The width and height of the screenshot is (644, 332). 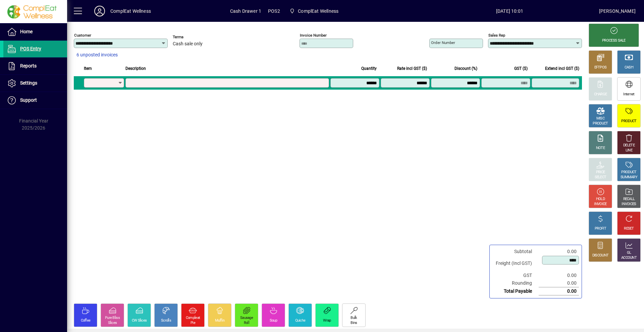 I want to click on mat-label: Invoice number, so click(x=313, y=35).